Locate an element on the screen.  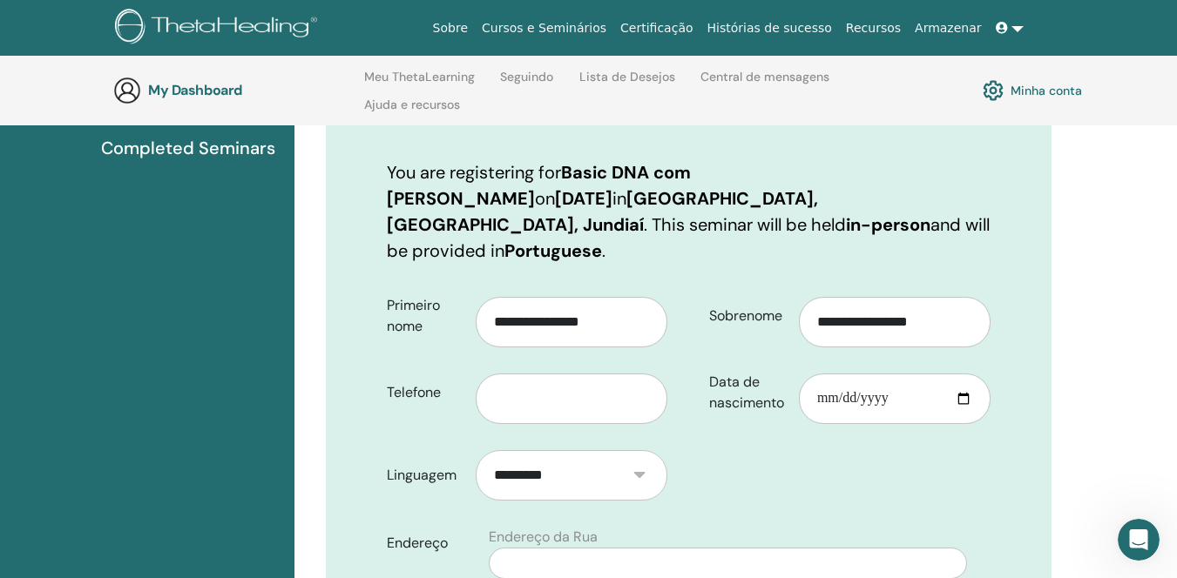
img: generic-user-icon.jpg is located at coordinates (127, 91).